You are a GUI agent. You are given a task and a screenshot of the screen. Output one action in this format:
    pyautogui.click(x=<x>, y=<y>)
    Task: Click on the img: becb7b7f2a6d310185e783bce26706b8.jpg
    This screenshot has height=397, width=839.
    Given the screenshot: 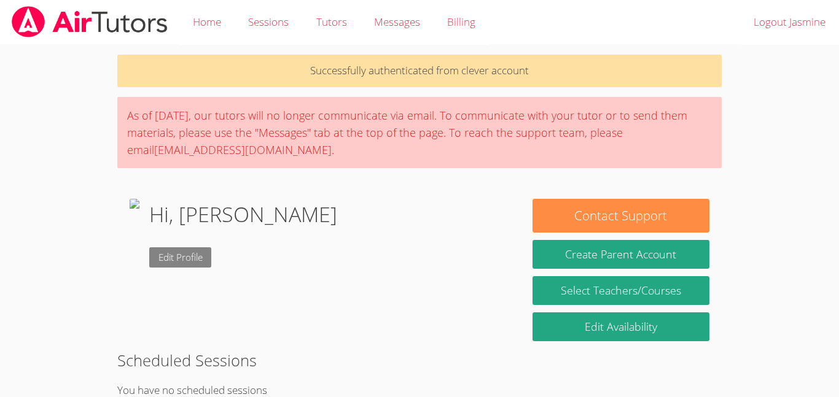 What is the action you would take?
    pyautogui.click(x=135, y=233)
    